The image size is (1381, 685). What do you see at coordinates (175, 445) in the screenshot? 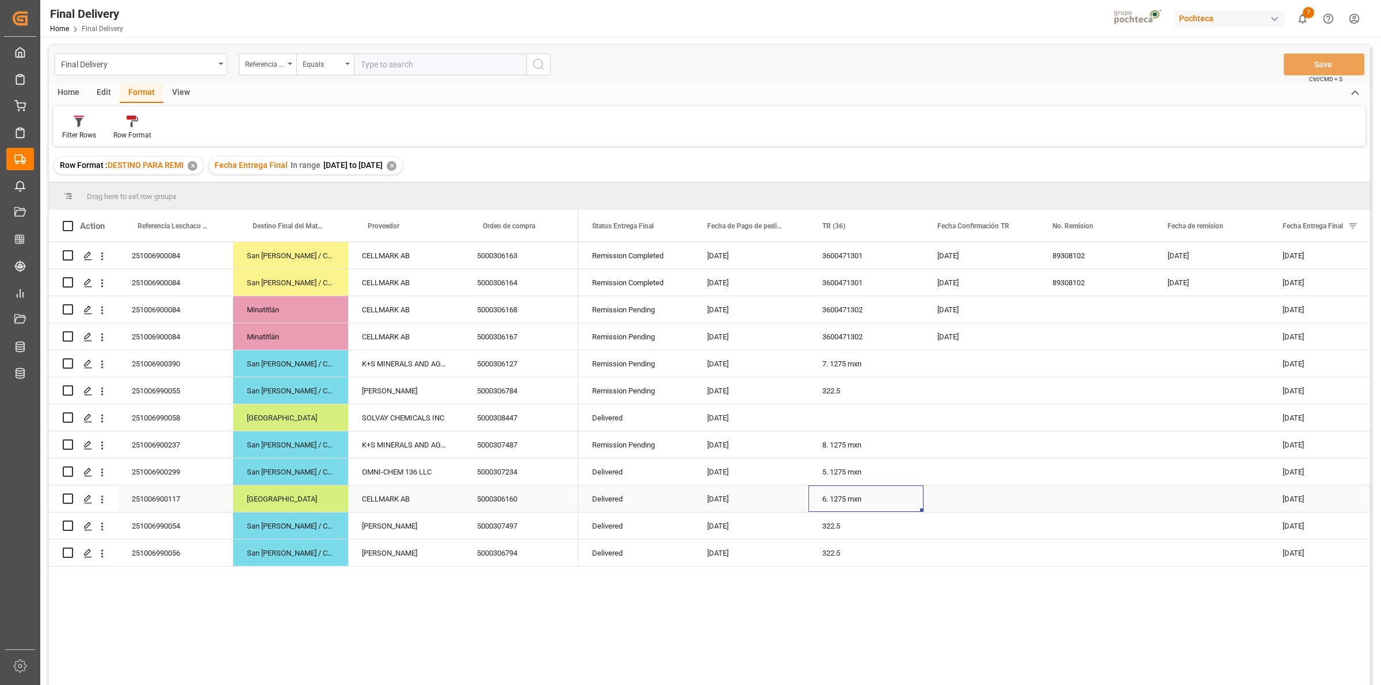
I see `div: 251006900237` at bounding box center [175, 445].